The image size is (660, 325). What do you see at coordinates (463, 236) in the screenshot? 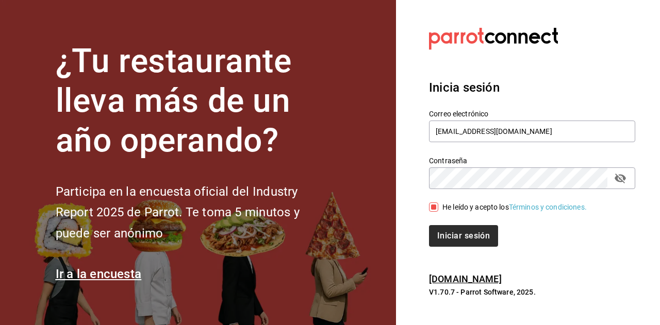
I see `button: Iniciar sesión` at bounding box center [463, 236].